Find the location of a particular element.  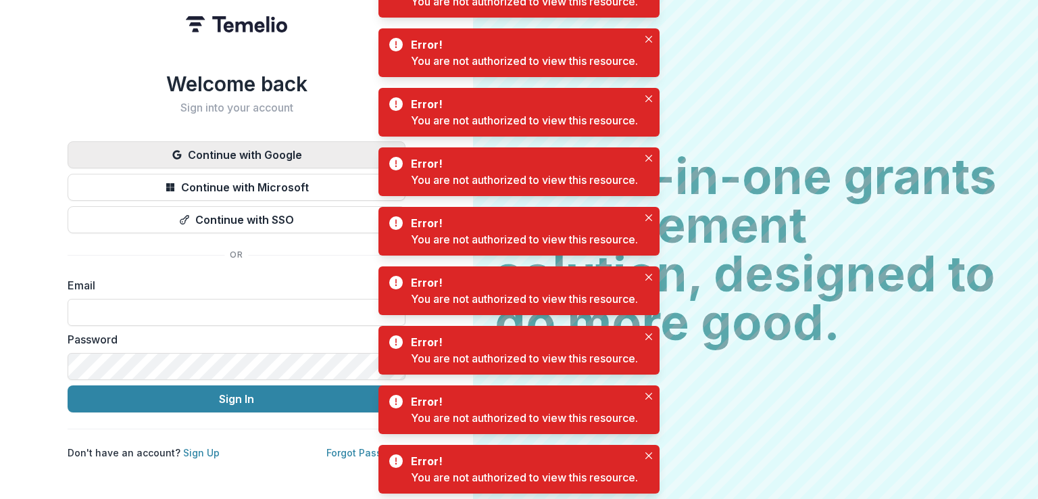

a: Sign Up is located at coordinates (201, 452).